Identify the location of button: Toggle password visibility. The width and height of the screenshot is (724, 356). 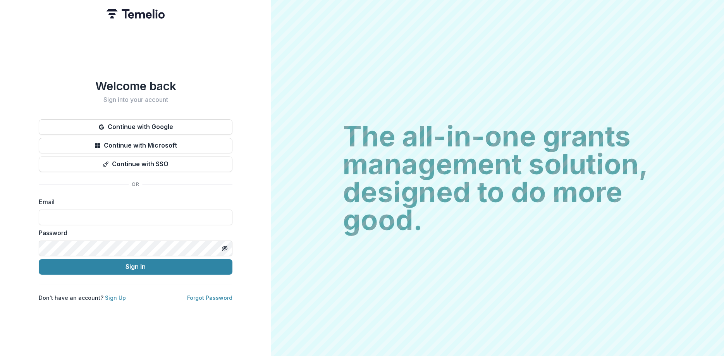
(225, 248).